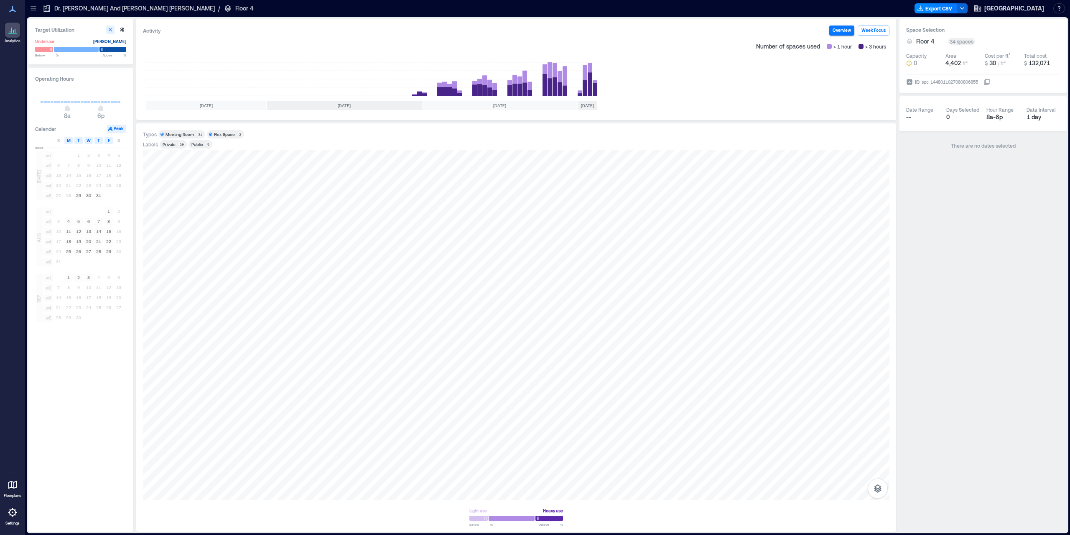 The height and width of the screenshot is (535, 1070). I want to click on div: Hour Range, so click(1000, 110).